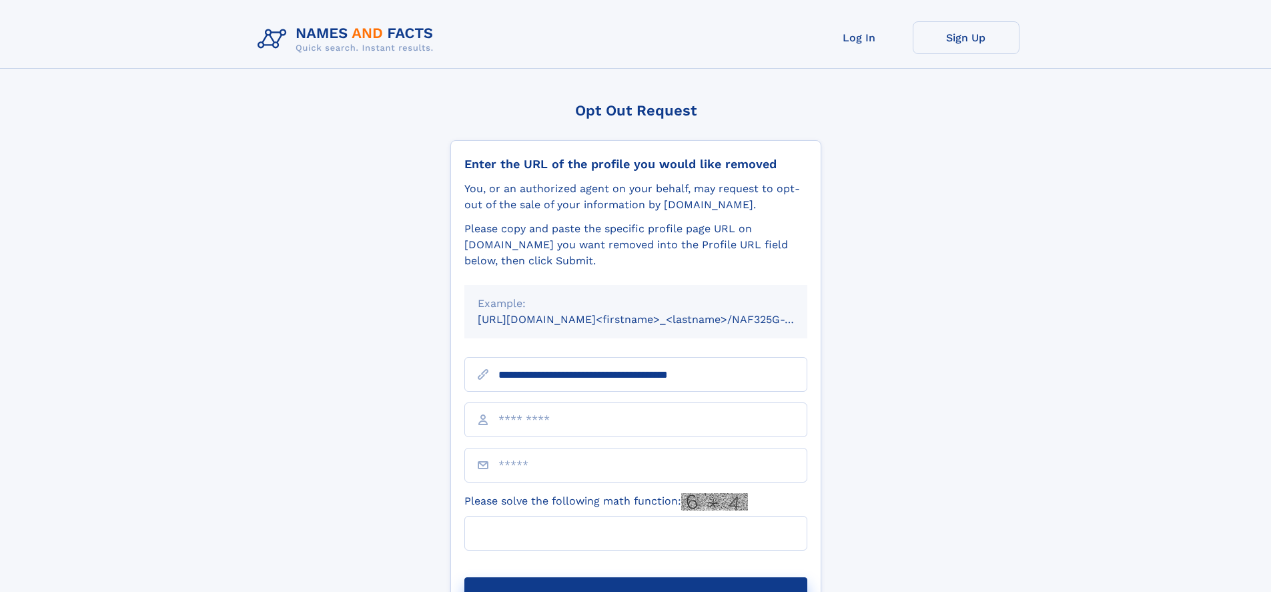 Image resolution: width=1271 pixels, height=592 pixels. I want to click on div: Opt Out Request, so click(636, 110).